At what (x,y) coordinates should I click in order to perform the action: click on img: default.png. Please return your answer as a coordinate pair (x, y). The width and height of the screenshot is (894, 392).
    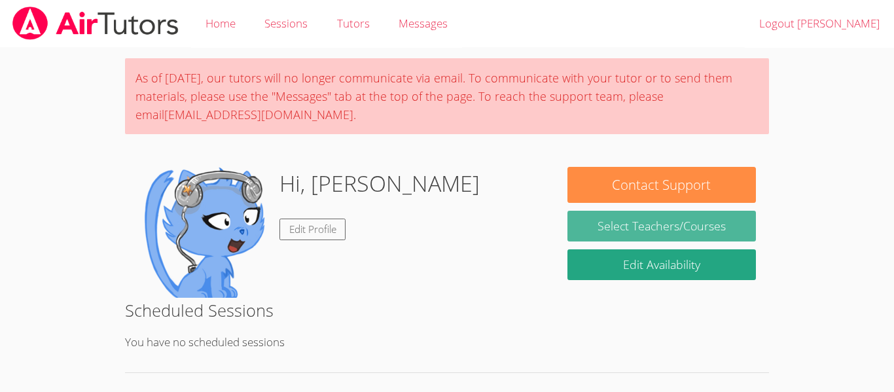
    Looking at the image, I should click on (204, 232).